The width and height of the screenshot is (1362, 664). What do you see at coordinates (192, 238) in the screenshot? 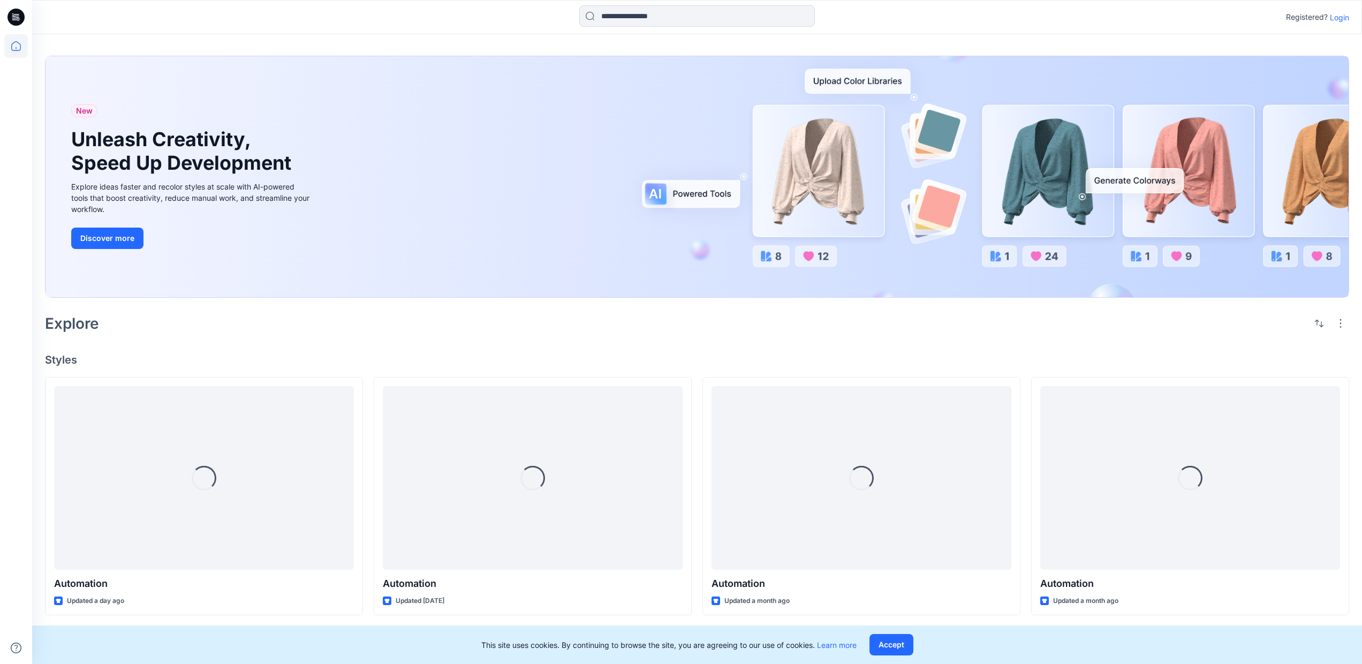
I see `a: Discover more` at bounding box center [192, 238].